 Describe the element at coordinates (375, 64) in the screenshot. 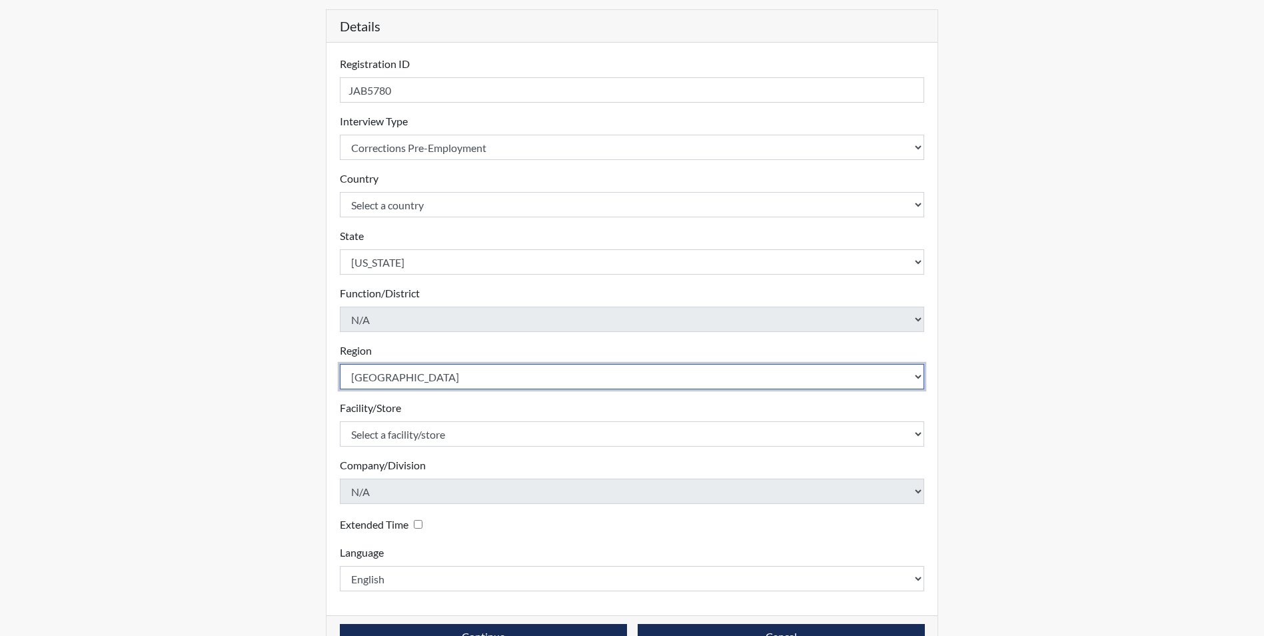

I see `label: Registration ID` at that location.